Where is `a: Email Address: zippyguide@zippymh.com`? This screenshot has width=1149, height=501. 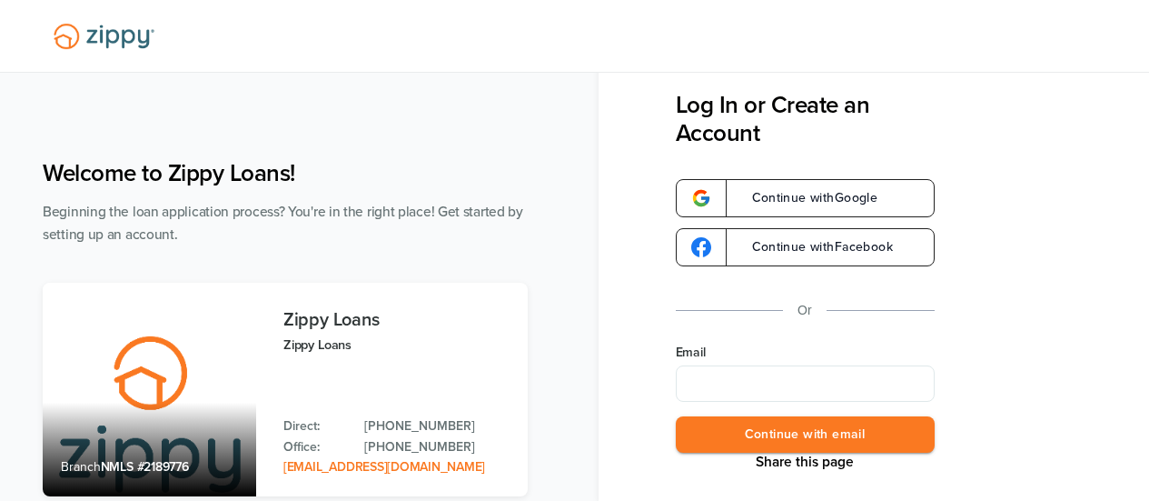 a: Email Address: zippyguide@zippymh.com is located at coordinates (384, 466).